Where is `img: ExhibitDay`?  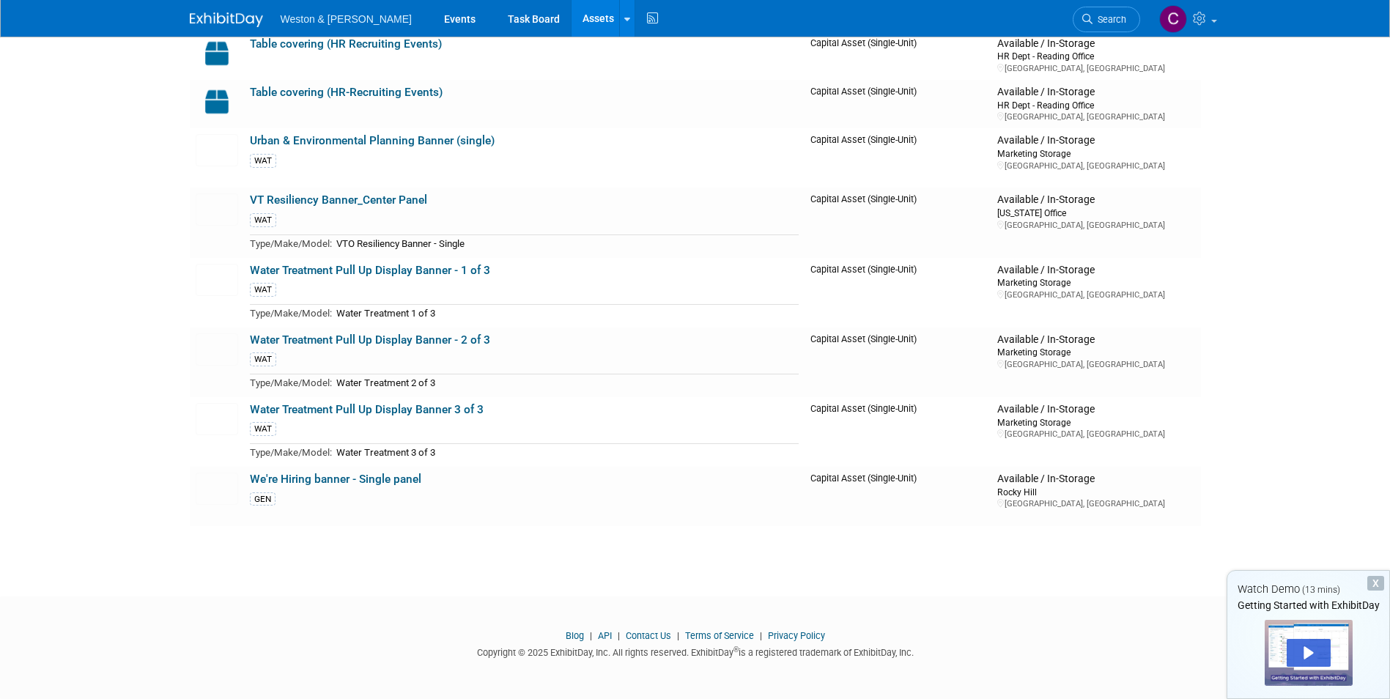
img: ExhibitDay is located at coordinates (226, 20).